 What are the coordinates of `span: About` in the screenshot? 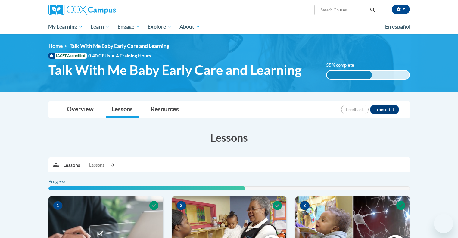 It's located at (190, 27).